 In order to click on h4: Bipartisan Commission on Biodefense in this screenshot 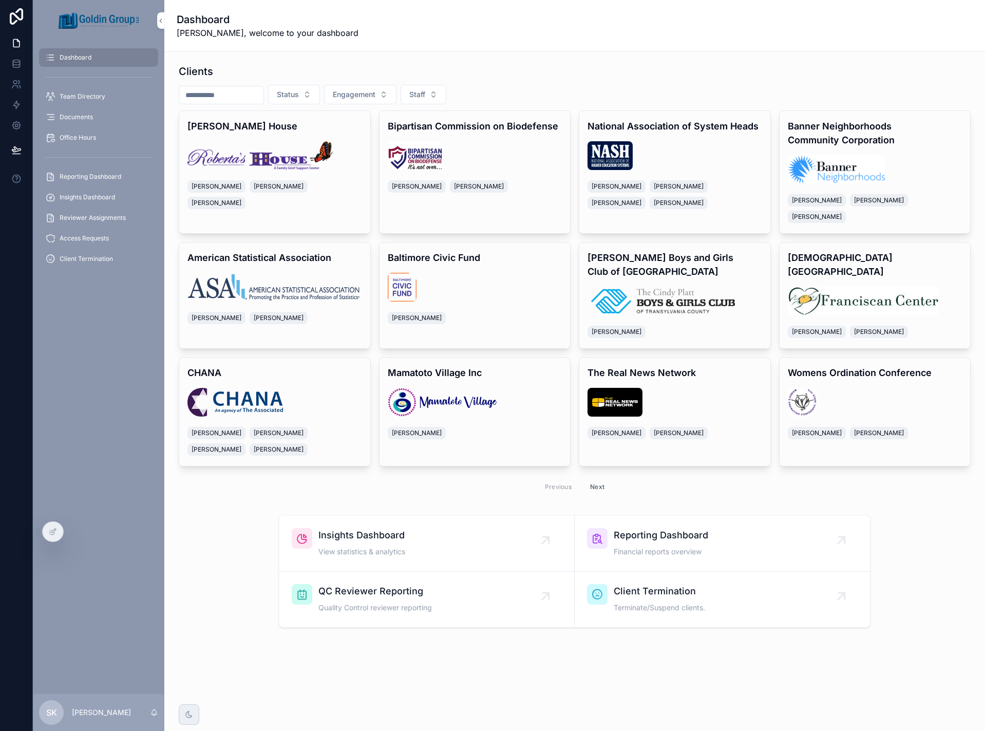, I will do `click(475, 126)`.